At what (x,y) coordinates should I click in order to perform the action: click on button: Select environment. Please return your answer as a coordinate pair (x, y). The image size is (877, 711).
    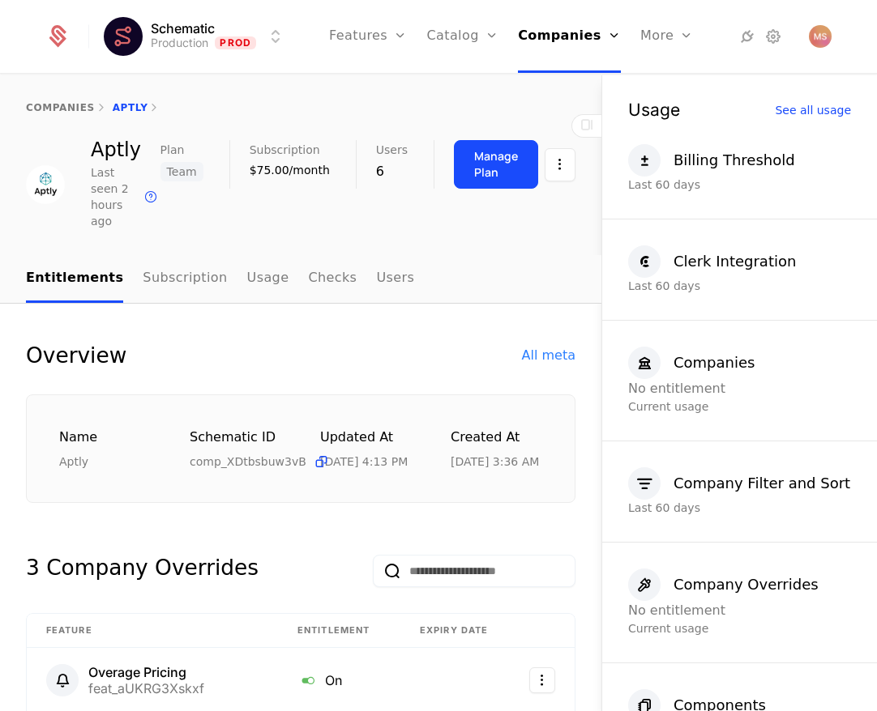
    Looking at the image, I should click on (197, 36).